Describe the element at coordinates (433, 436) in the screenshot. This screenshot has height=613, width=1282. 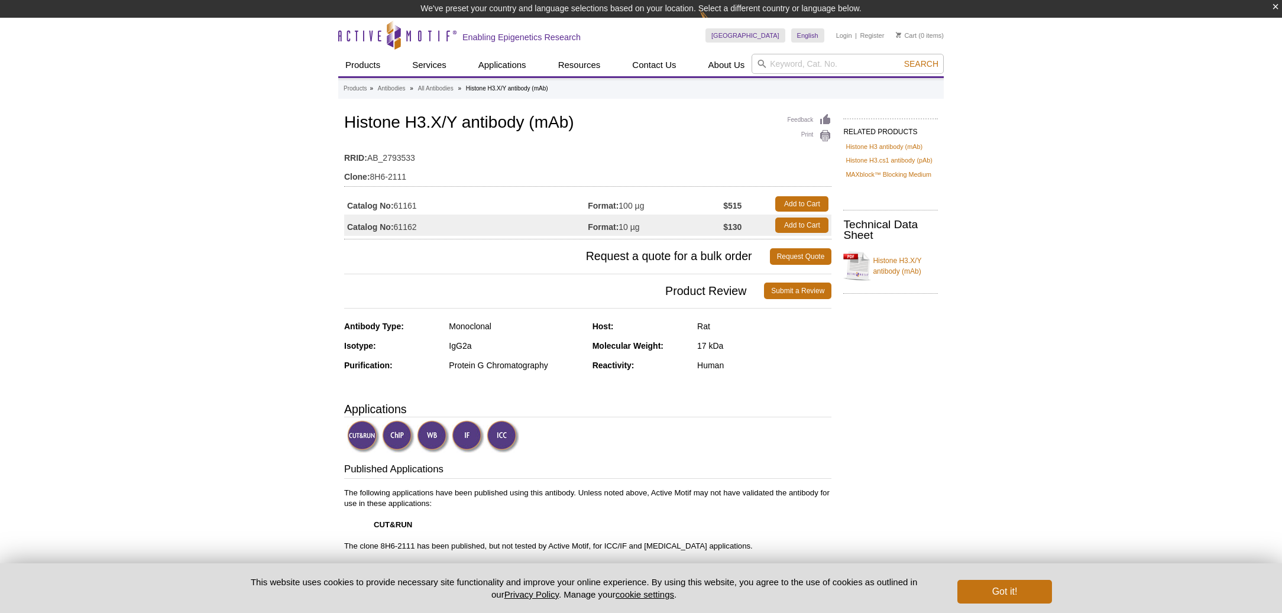
I see `img: Western Blot Validated` at that location.